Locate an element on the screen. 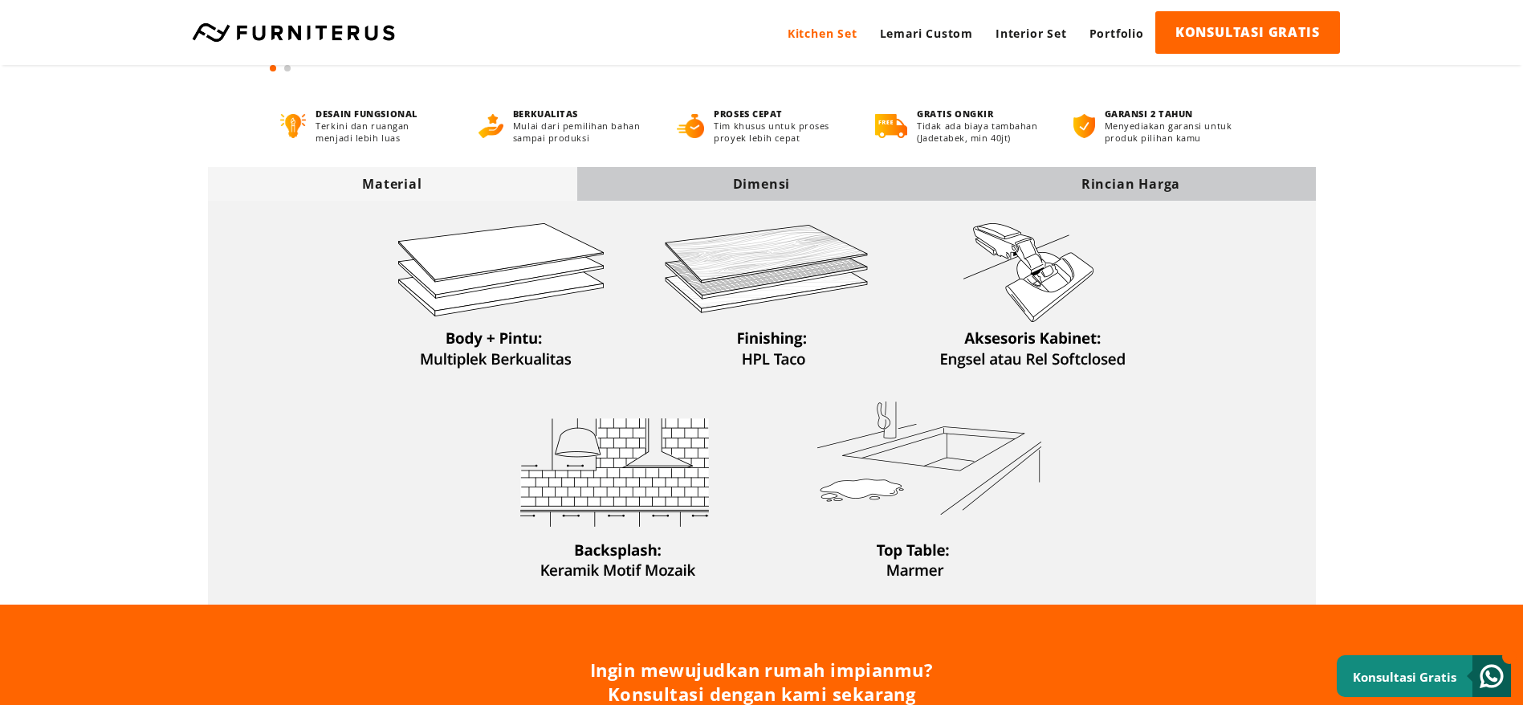 The width and height of the screenshot is (1523, 705). div: Material is located at coordinates (393, 184).